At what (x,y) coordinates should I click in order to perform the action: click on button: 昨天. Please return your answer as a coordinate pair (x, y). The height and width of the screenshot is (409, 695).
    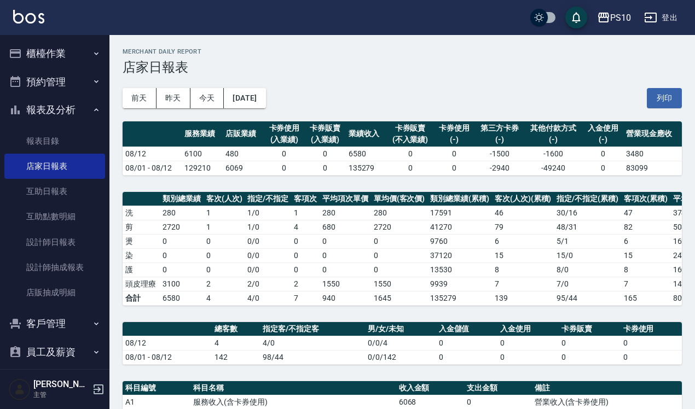
    Looking at the image, I should click on (173, 98).